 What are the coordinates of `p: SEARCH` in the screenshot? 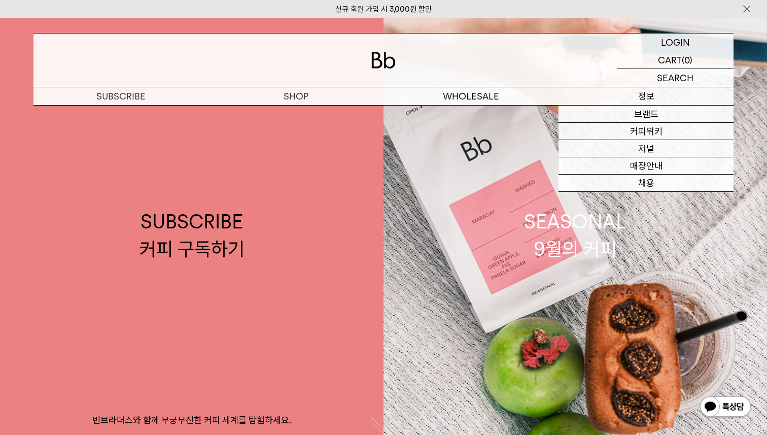 It's located at (675, 78).